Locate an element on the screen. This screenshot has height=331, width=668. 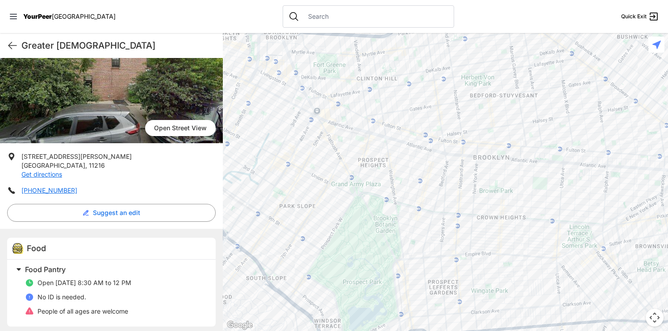
a: Open this area in Google Maps (opens a new window) is located at coordinates (240, 326).